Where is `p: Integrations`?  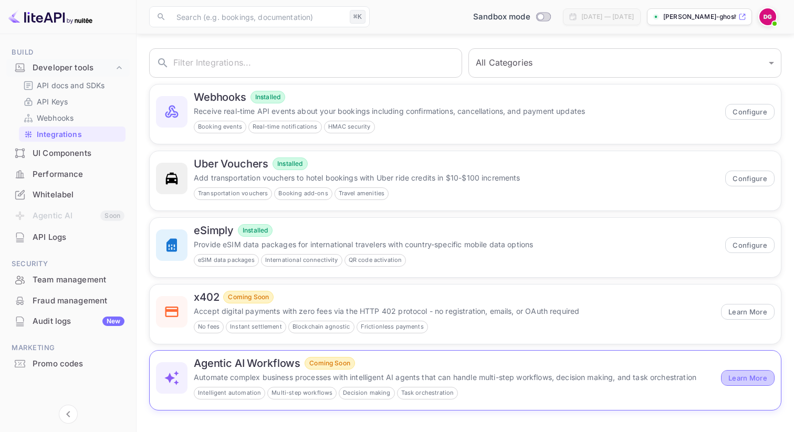 p: Integrations is located at coordinates (59, 134).